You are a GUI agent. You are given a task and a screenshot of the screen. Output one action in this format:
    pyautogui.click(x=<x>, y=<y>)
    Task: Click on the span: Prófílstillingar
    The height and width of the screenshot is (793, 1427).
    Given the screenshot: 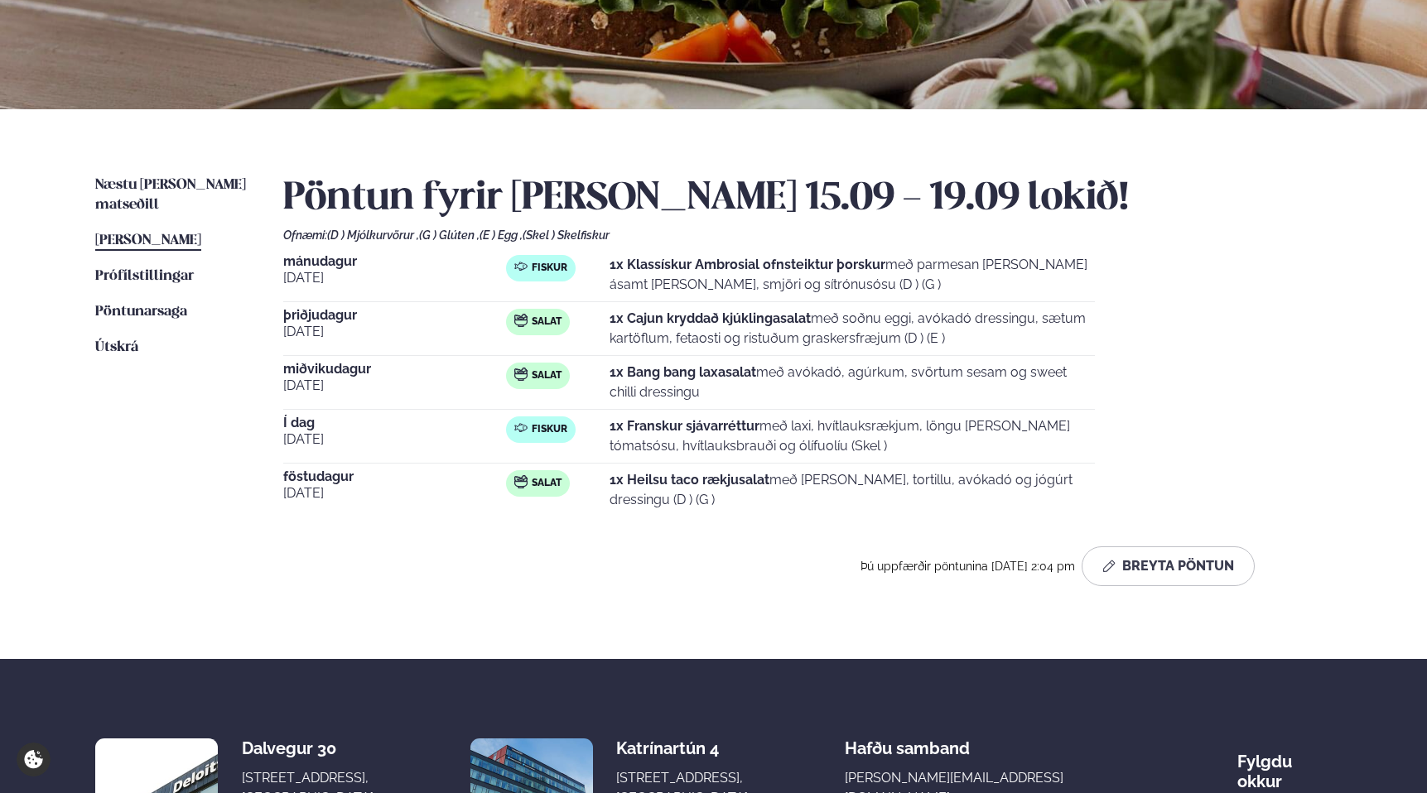 What is the action you would take?
    pyautogui.click(x=144, y=276)
    